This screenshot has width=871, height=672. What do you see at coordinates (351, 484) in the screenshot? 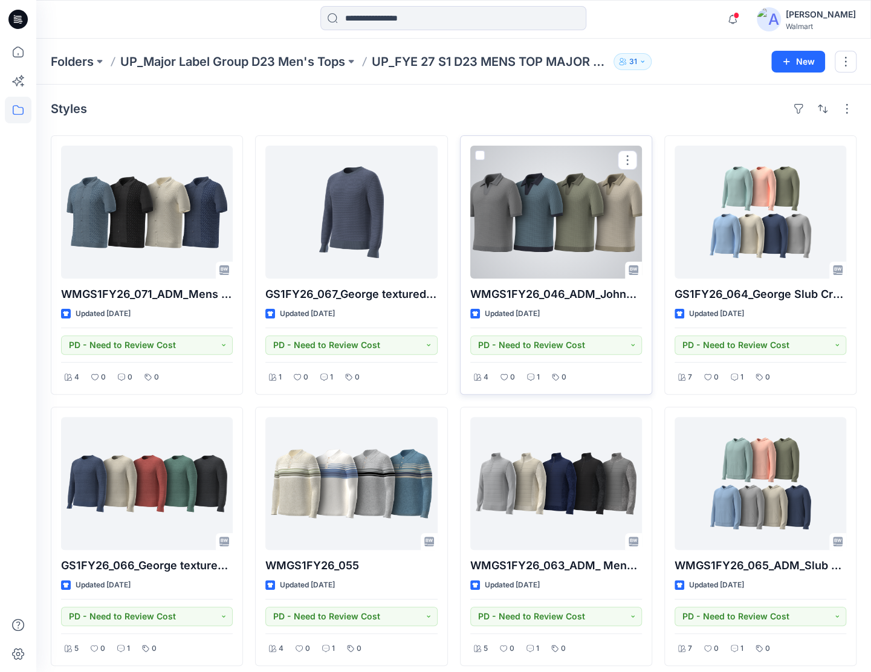
I see `a: WMGS1FY26_055` at bounding box center [351, 484].